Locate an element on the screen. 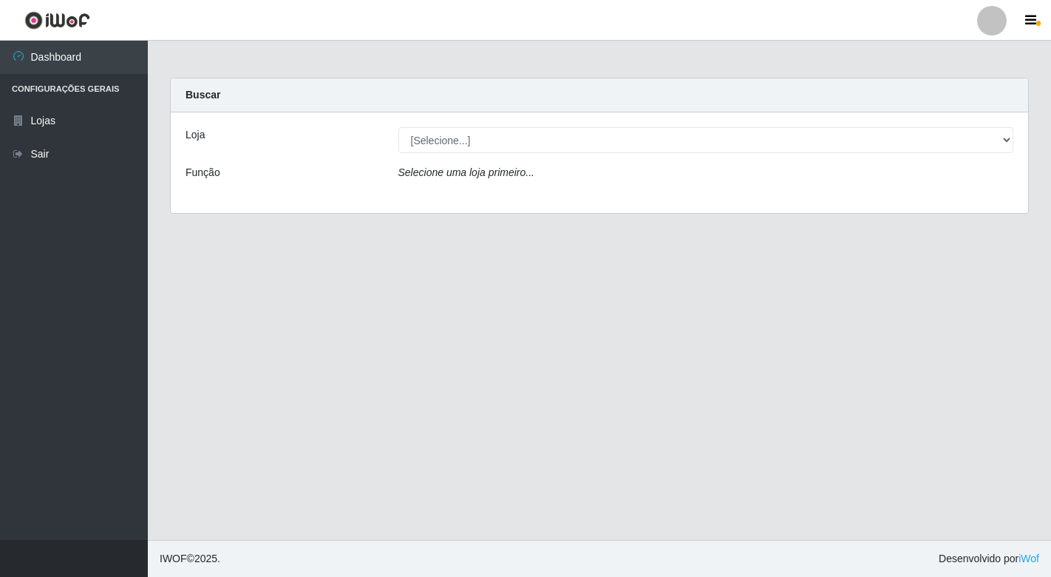 The image size is (1051, 577). img: CoreUI Logo is located at coordinates (57, 20).